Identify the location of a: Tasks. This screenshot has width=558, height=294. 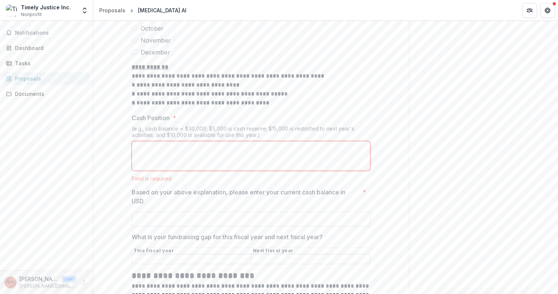
(46, 63).